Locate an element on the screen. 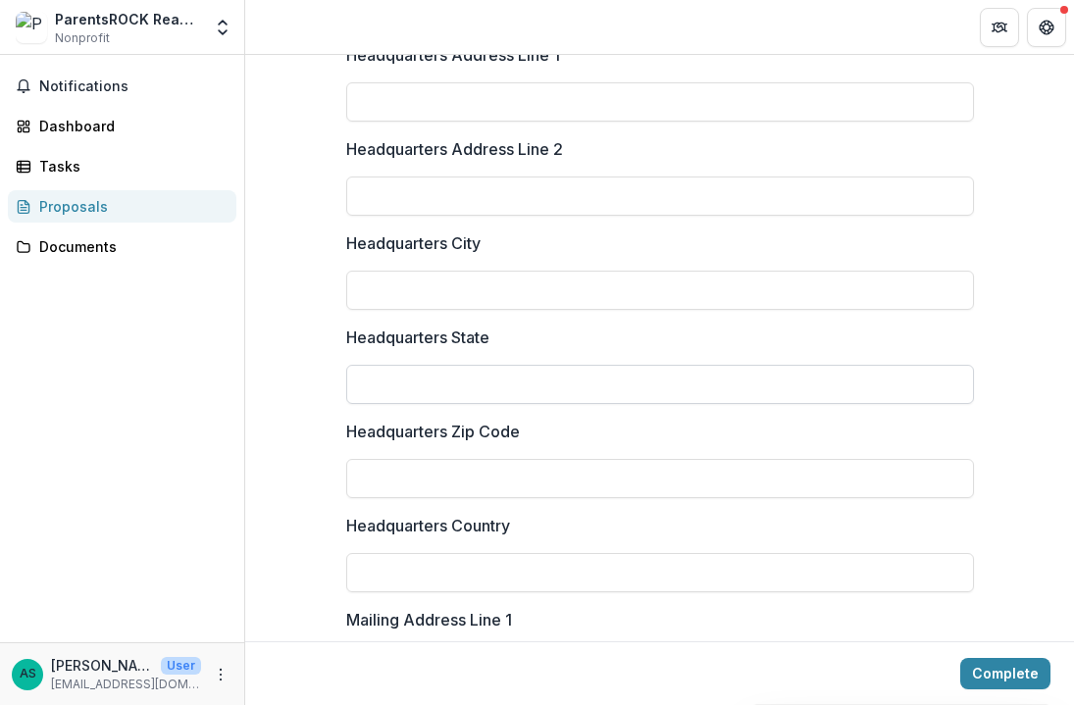 This screenshot has height=705, width=1074. div: Tasks is located at coordinates (130, 166).